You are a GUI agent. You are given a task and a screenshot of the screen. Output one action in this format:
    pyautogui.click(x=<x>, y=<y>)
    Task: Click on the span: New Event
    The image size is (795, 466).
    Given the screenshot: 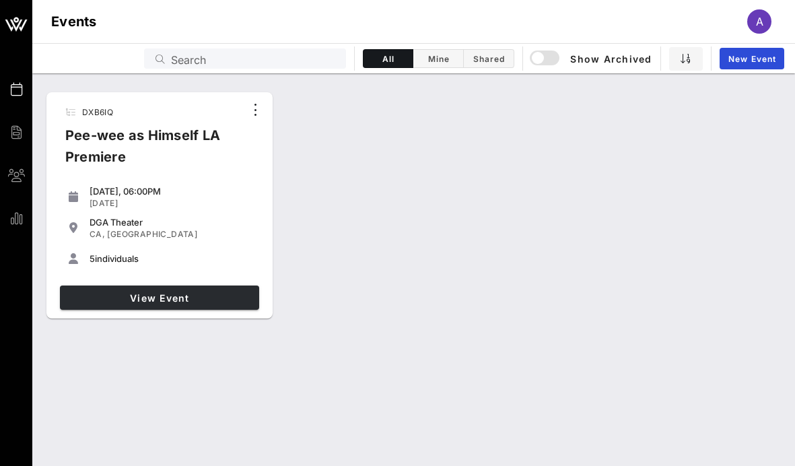 What is the action you would take?
    pyautogui.click(x=752, y=59)
    